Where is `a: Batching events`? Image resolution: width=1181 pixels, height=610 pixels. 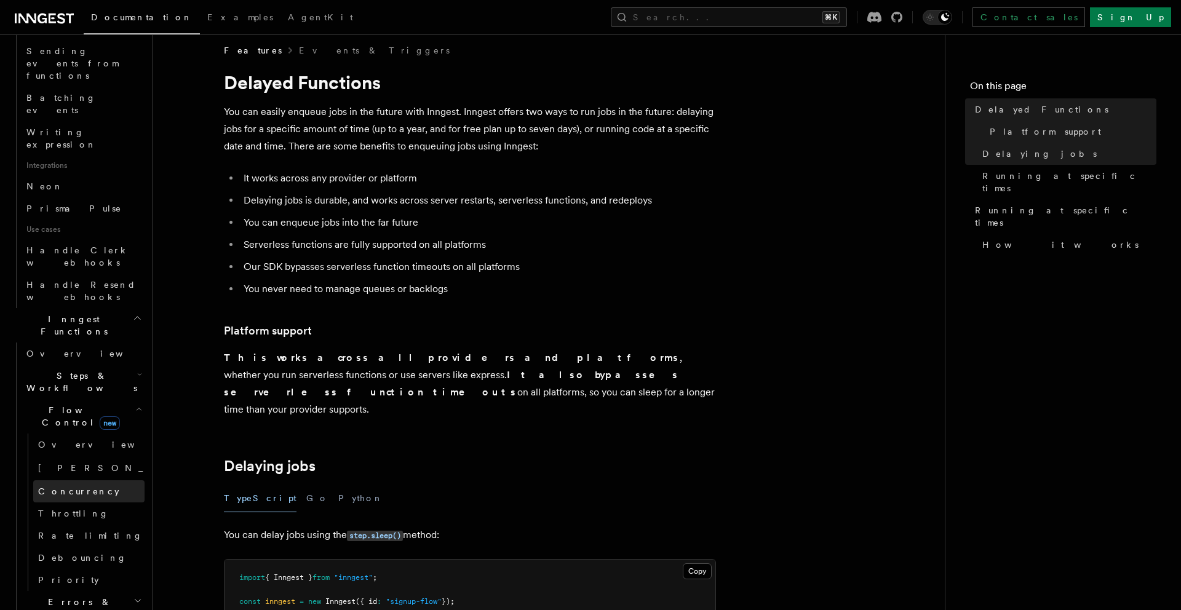
a: Batching events is located at coordinates (83, 104).